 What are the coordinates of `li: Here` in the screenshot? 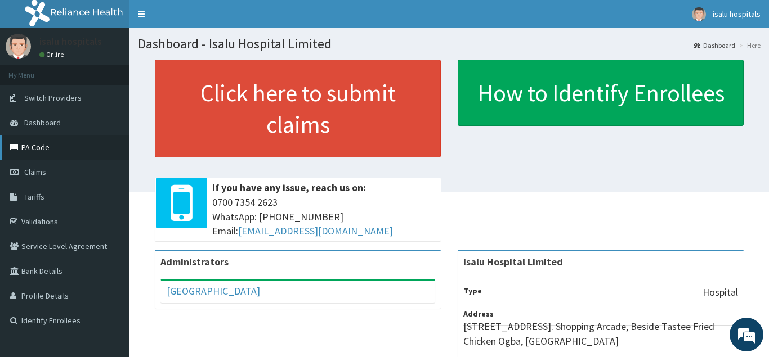 It's located at (748, 45).